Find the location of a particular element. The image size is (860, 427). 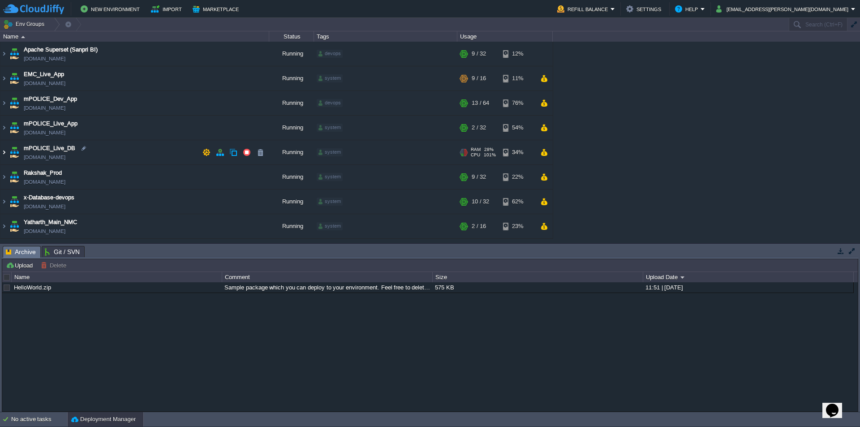

span: x-Database-devops is located at coordinates (49, 198).